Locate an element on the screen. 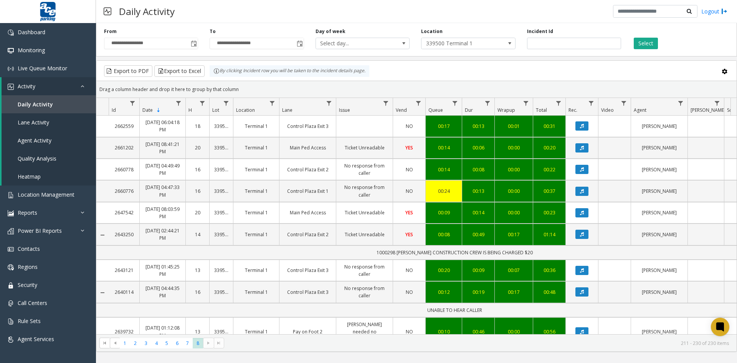  div: 00:08 is located at coordinates (444, 234).